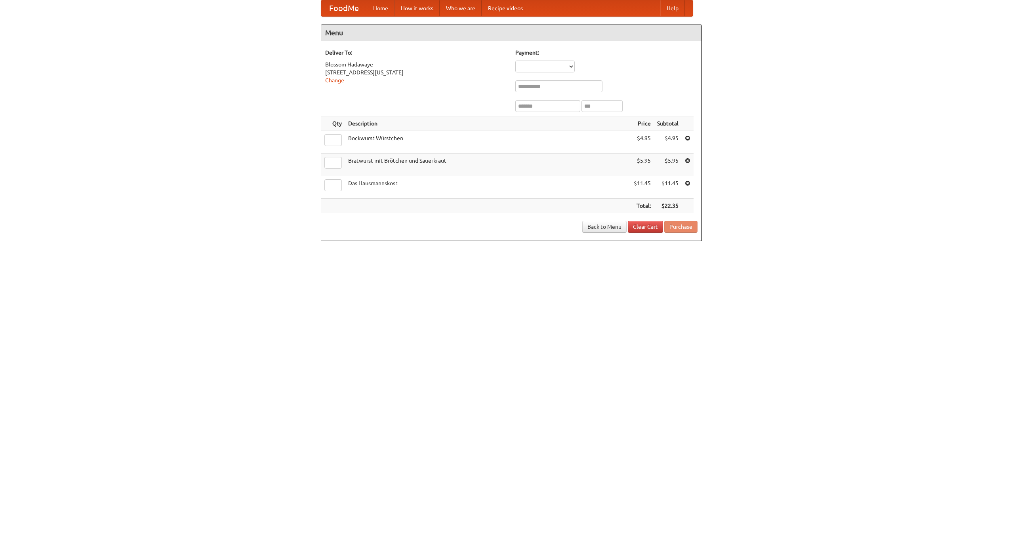 This screenshot has width=1014, height=560. What do you see at coordinates (487, 142) in the screenshot?
I see `td: Bockwurst Würstchen` at bounding box center [487, 142].